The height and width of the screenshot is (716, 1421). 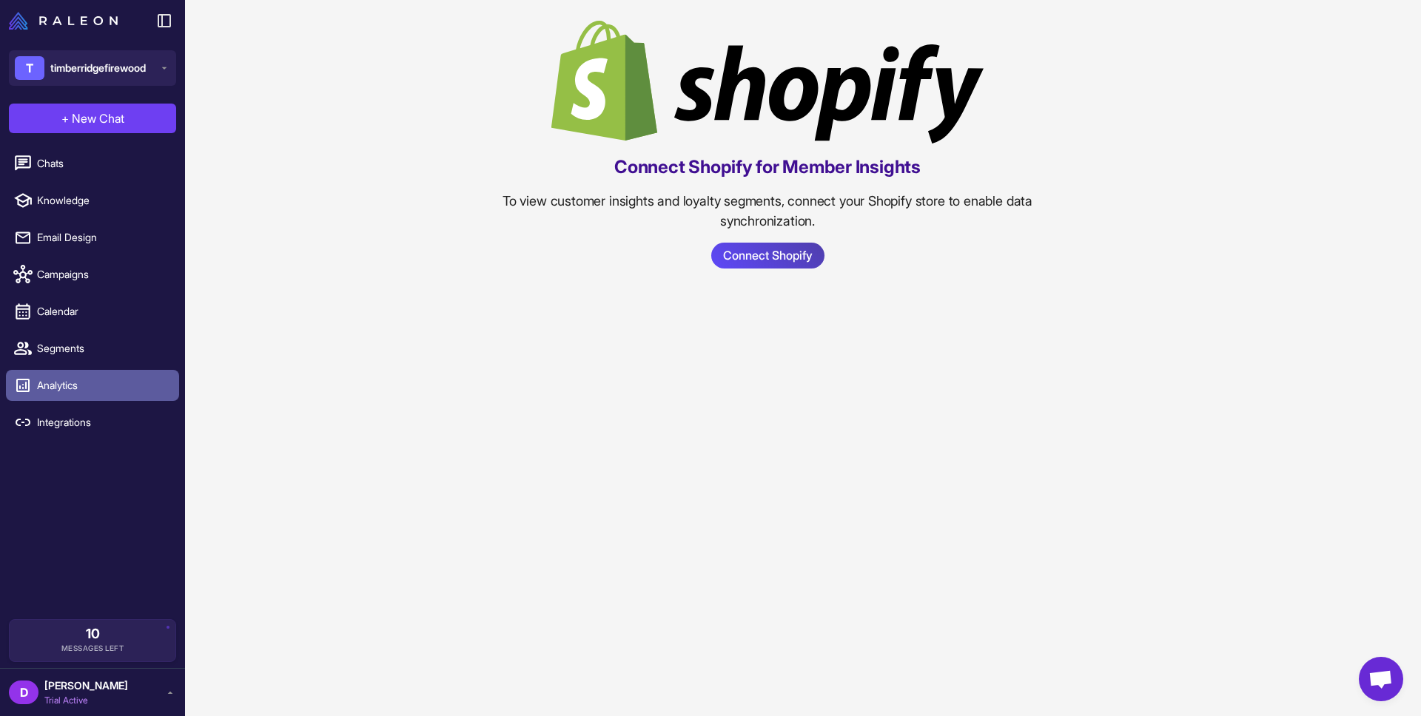 I want to click on span: timberridgefirewood, so click(x=98, y=68).